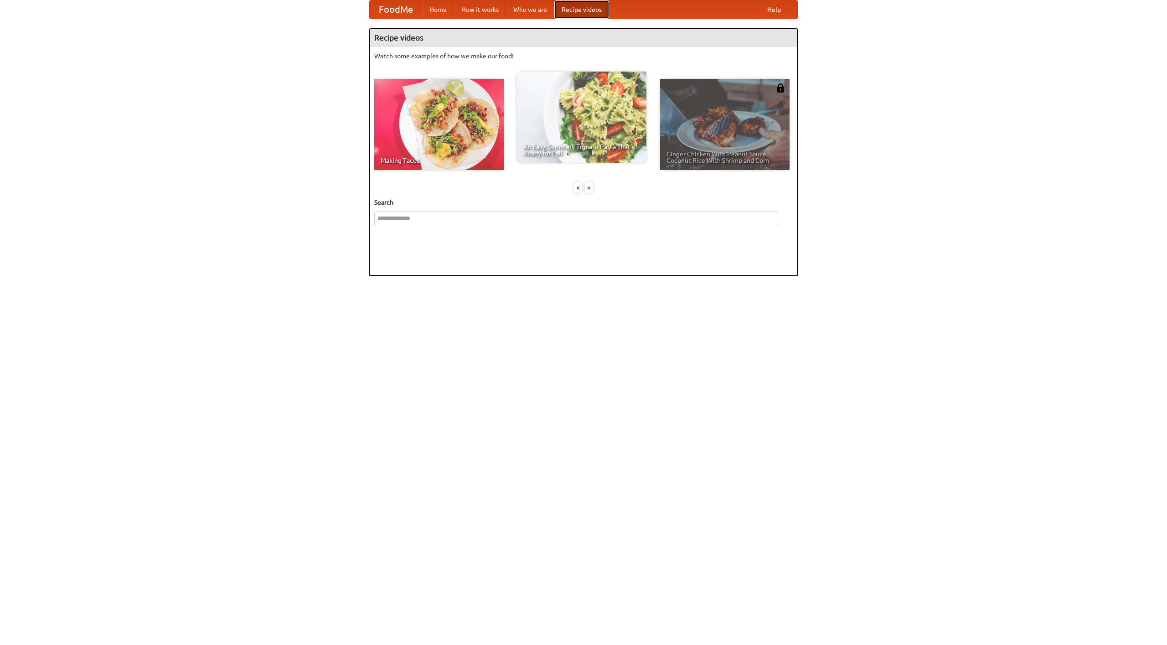 Image resolution: width=1167 pixels, height=645 pixels. Describe the element at coordinates (780, 88) in the screenshot. I see `img: 483408.png` at that location.